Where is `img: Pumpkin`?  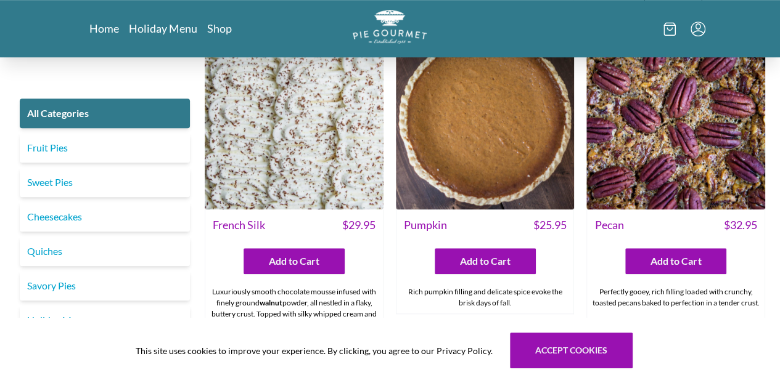
img: Pumpkin is located at coordinates (485, 121).